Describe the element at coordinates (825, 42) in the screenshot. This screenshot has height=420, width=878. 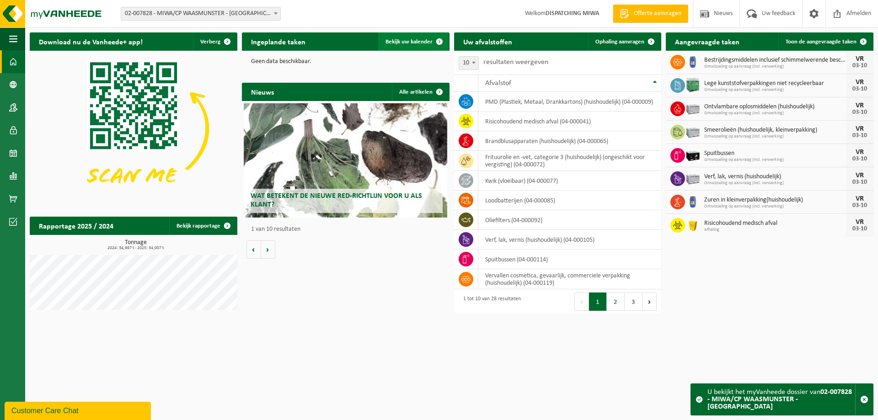
I see `a: Toon de aangevraagde taken` at that location.